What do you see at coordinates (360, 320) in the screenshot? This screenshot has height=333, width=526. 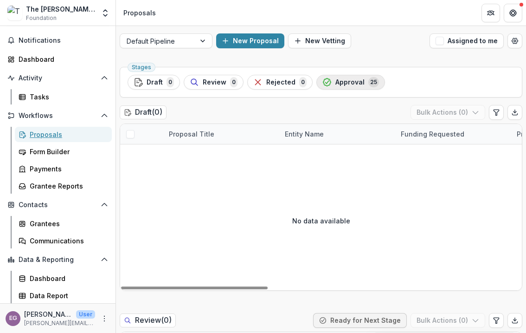 I see `button: Ready for Next Stage` at bounding box center [360, 320].